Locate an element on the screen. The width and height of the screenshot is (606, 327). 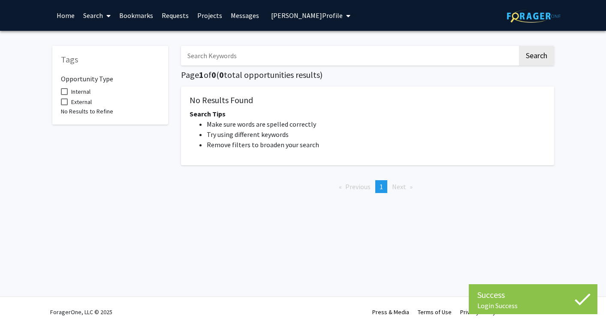
a: Bookmarks is located at coordinates (136, 15).